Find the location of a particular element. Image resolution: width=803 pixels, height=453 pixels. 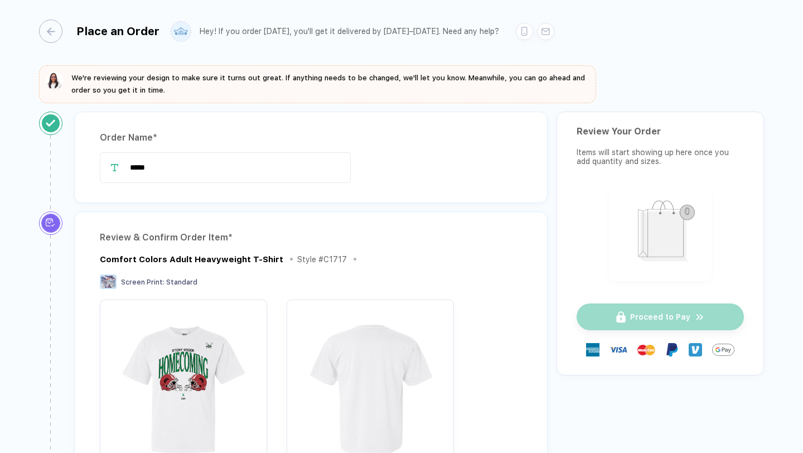

img: user profile is located at coordinates (181, 31).